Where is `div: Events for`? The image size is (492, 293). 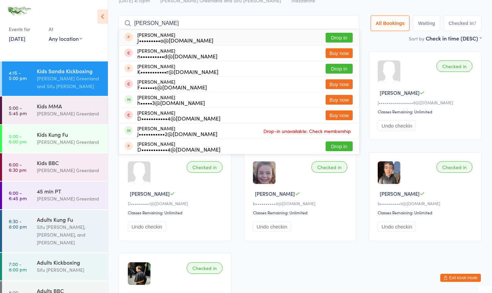
div: Events for is located at coordinates (25, 29).